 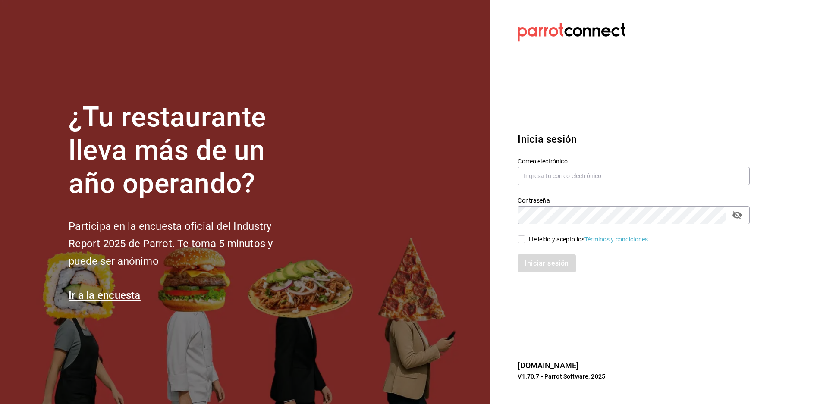 I want to click on label: Contraseña, so click(x=633, y=200).